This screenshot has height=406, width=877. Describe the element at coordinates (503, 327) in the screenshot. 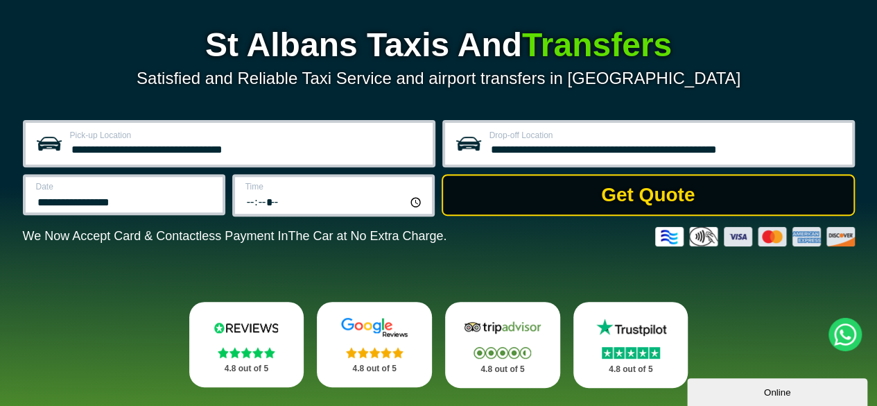

I see `img: Tripadvisor` at that location.